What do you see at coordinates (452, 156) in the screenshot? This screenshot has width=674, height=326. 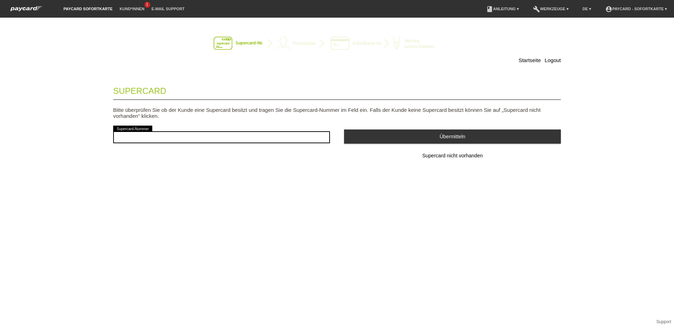 I see `button: Supercard nicht vorhanden` at bounding box center [452, 156].